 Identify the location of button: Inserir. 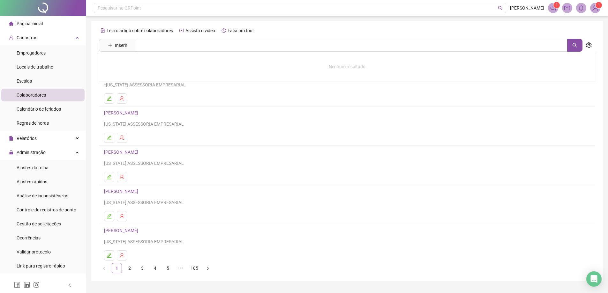
(117, 45).